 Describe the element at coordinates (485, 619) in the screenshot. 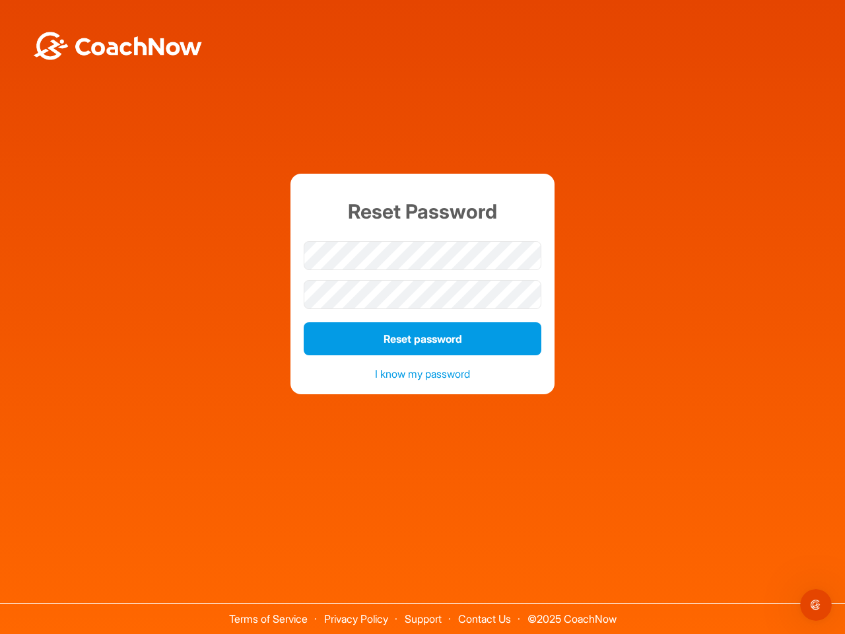

I see `a: Contact Us` at that location.